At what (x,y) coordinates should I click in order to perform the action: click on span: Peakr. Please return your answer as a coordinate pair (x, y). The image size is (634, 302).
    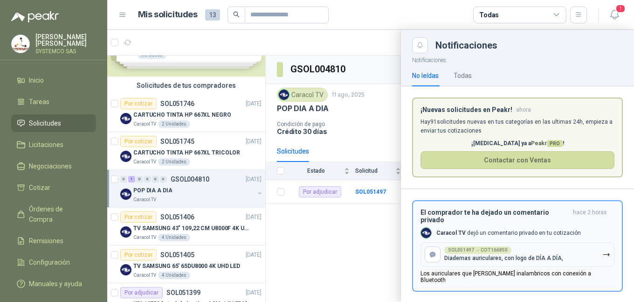
    Looking at the image, I should click on (547, 143).